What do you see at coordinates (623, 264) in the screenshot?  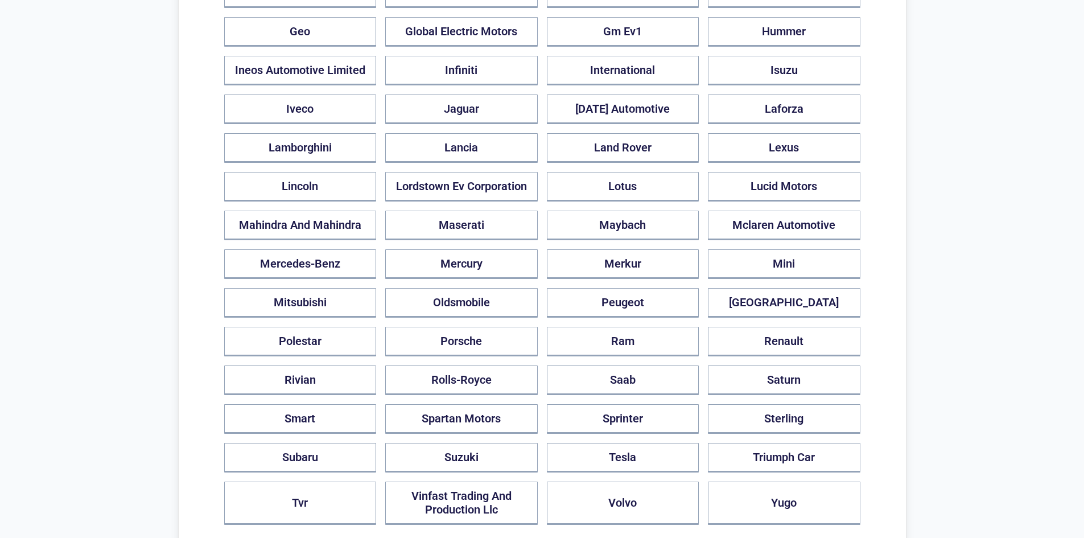 I see `button: Merkur` at bounding box center [623, 264].